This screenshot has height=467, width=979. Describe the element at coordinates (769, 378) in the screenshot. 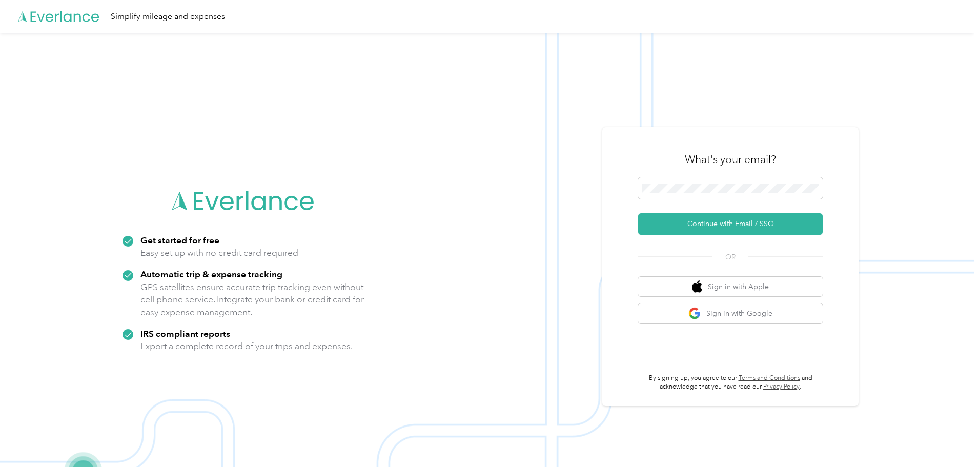

I see `a: Terms and Conditions` at that location.